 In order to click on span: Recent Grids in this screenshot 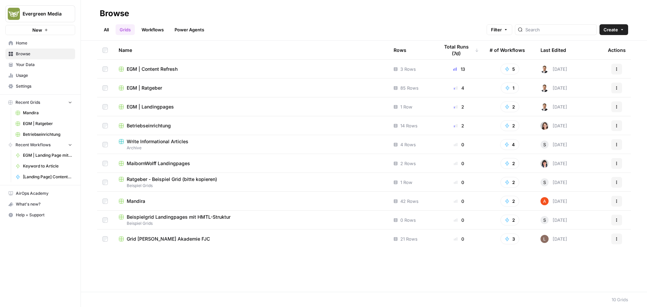, I will do `click(28, 102)`.